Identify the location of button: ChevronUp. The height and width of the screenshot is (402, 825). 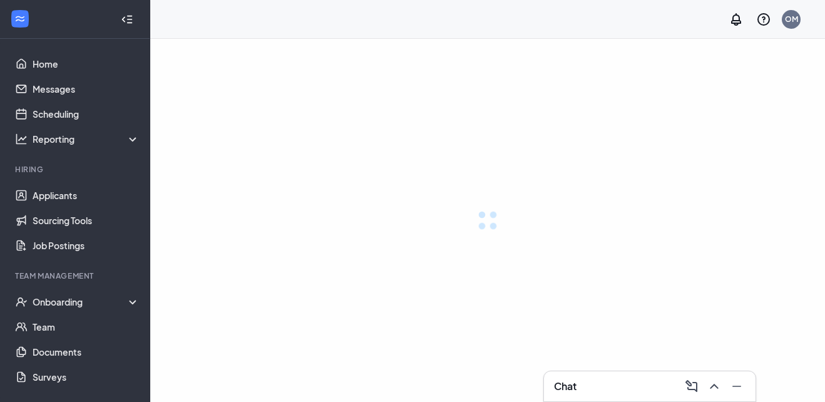
(713, 386).